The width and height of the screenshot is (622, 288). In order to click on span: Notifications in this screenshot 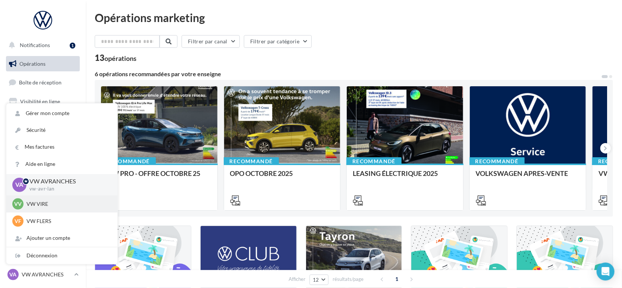, I will do `click(35, 45)`.